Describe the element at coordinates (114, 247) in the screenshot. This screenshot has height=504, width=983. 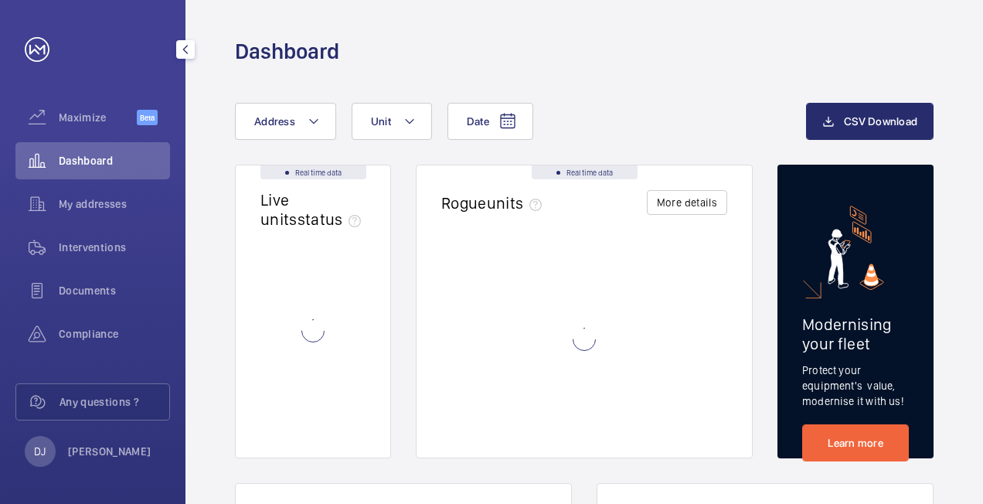
I see `span: Interventions` at that location.